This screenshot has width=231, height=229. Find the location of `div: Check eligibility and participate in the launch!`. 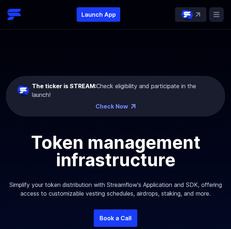

div: Check eligibility and participate in the launch! is located at coordinates (123, 90).